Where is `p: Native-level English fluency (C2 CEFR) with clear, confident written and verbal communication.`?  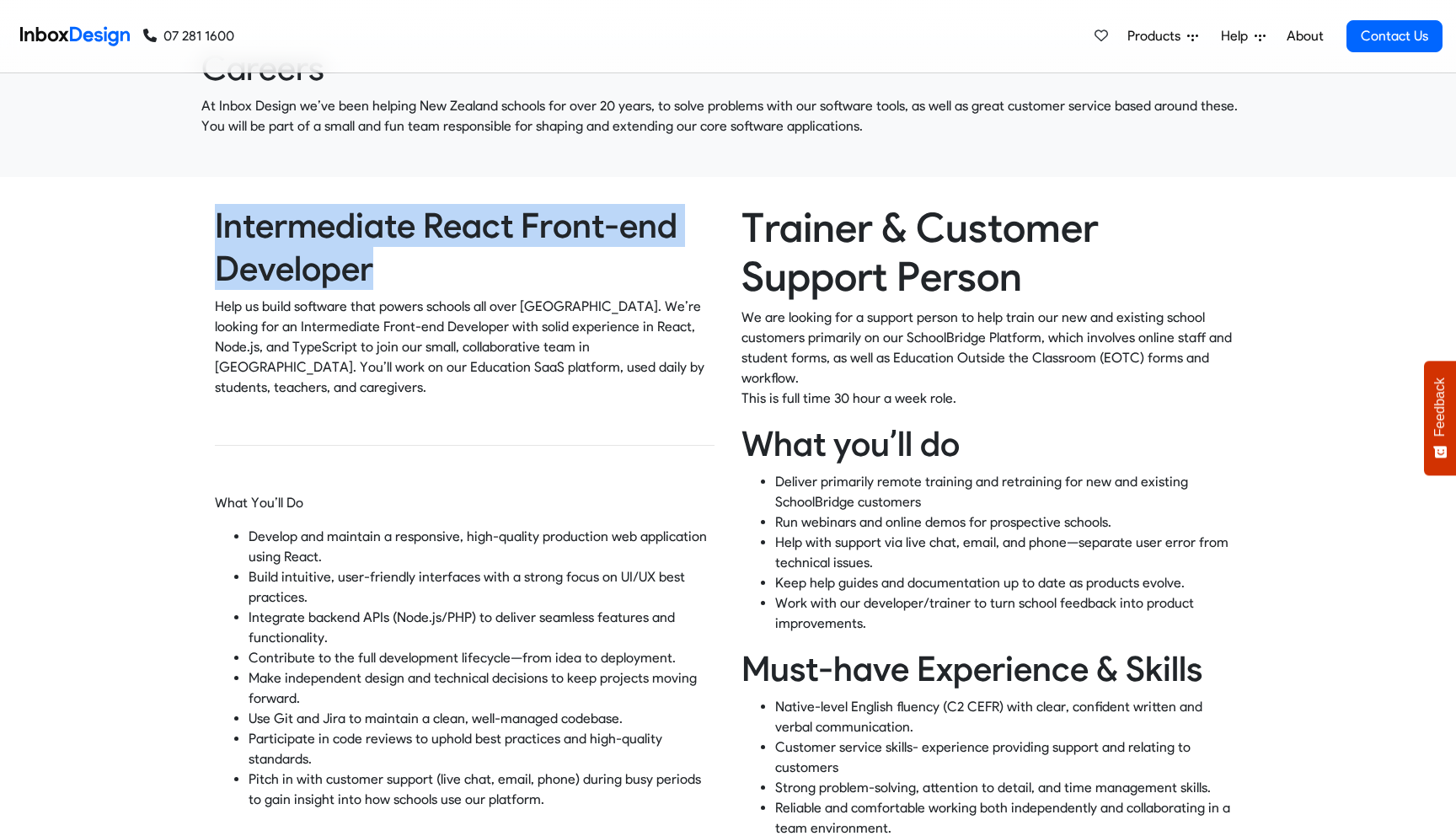
p: Native-level English fluency (C2 CEFR) with clear, confident written and verbal communication. is located at coordinates (1007, 717).